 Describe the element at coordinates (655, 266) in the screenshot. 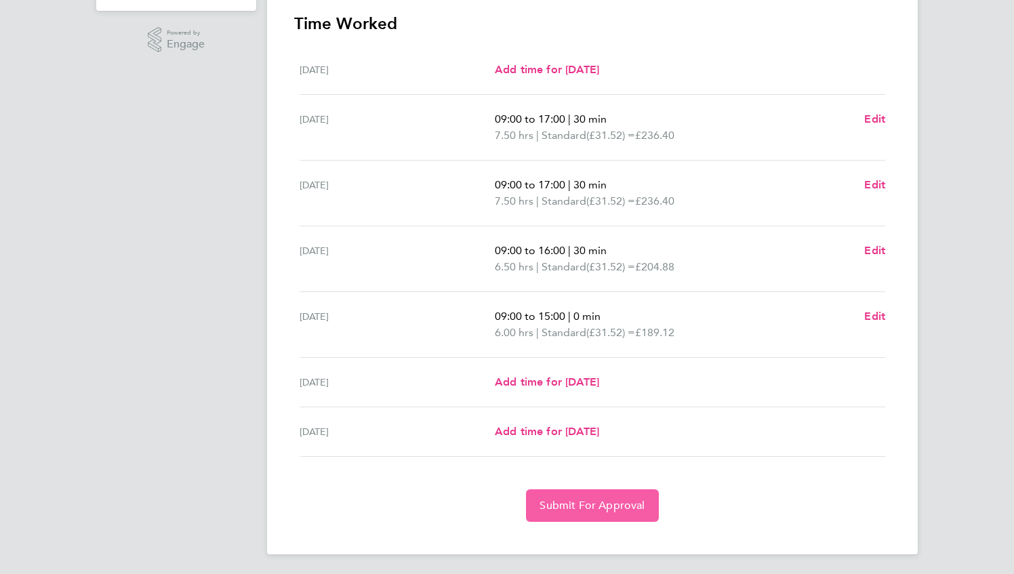

I see `span: £204.88` at that location.